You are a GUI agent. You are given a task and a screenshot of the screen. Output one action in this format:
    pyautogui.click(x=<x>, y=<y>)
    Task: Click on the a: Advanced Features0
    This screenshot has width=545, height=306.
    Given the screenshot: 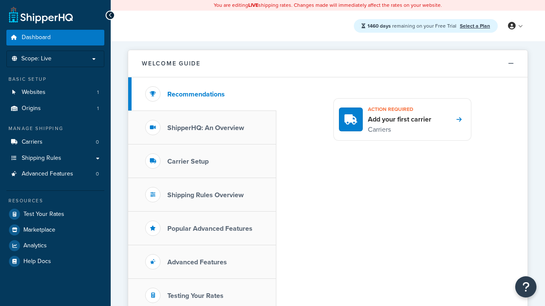 What is the action you would take?
    pyautogui.click(x=55, y=174)
    